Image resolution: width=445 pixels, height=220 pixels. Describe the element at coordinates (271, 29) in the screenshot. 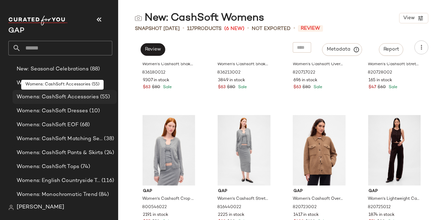

I see `span: Not Exported` at that location.